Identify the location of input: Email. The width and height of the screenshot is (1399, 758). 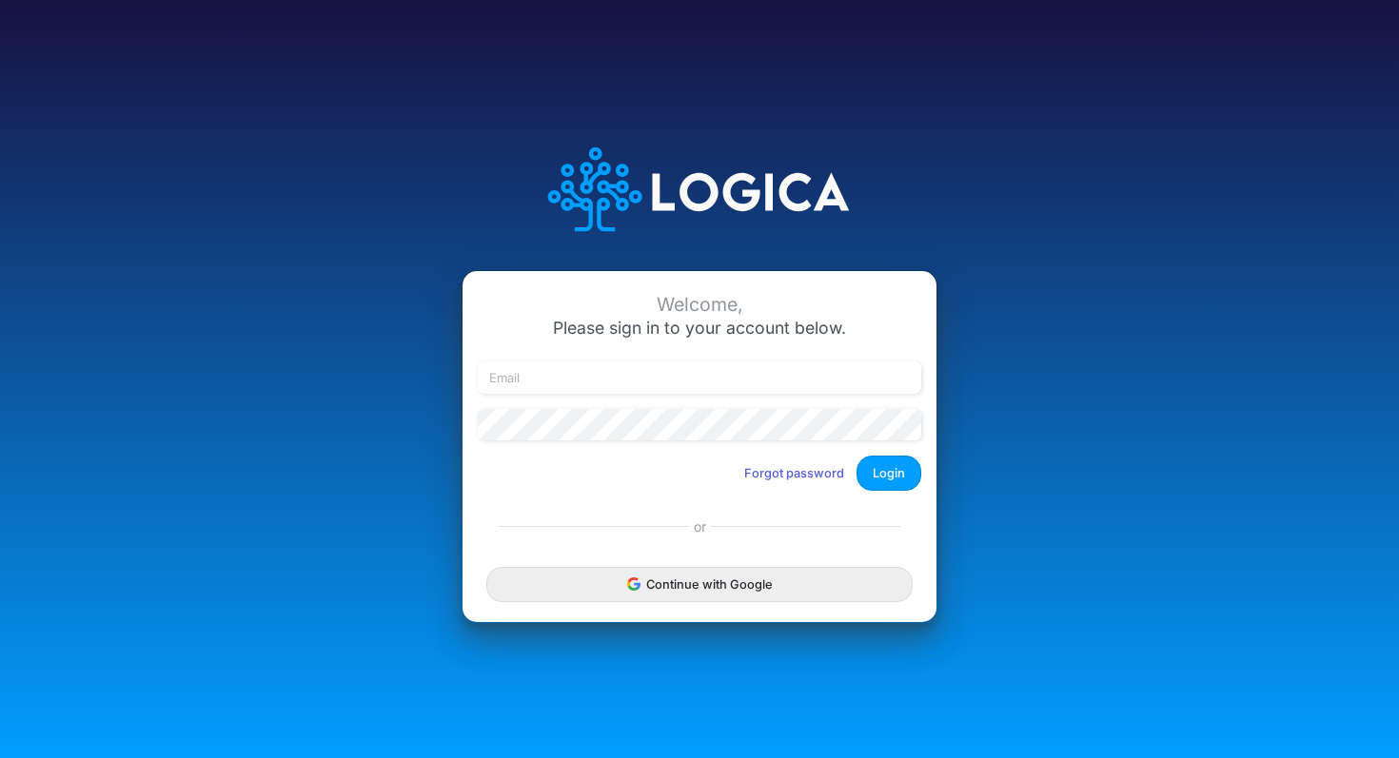
(699, 378).